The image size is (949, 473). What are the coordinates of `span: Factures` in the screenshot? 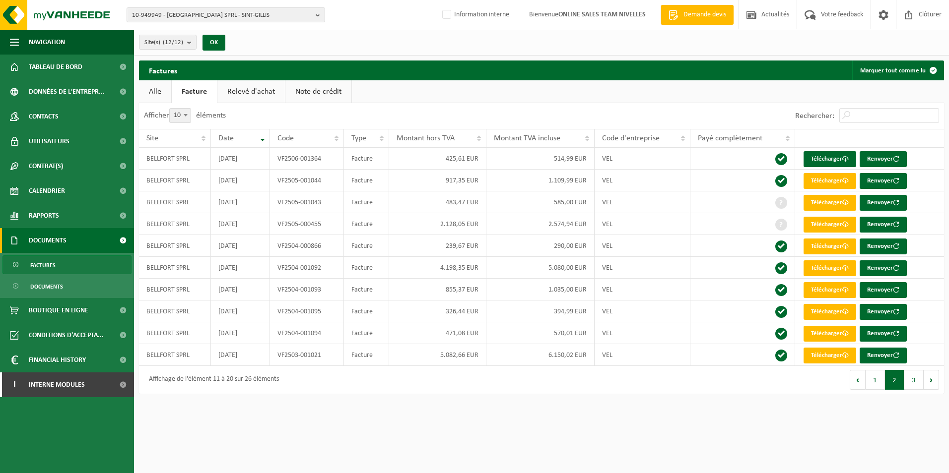 It's located at (43, 265).